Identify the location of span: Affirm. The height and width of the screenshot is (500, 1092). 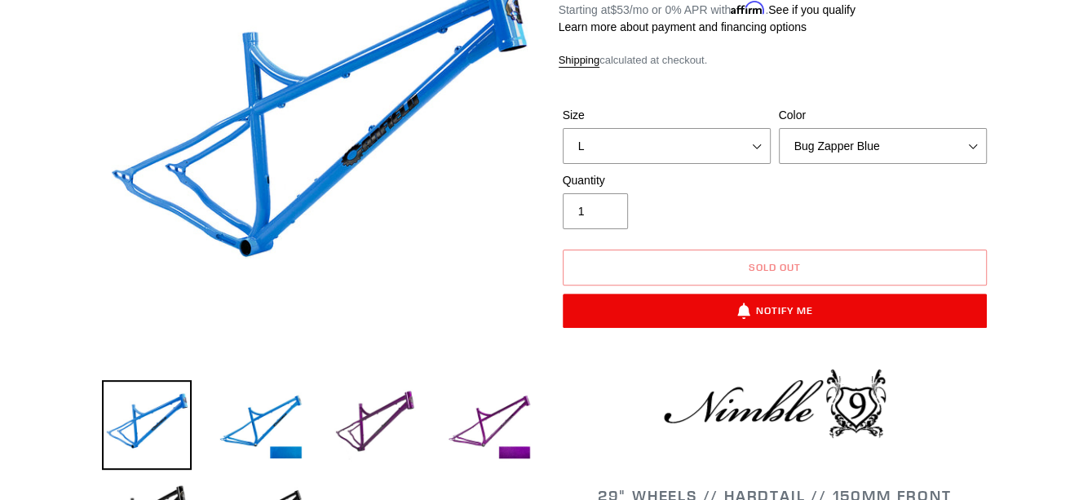
(748, 7).